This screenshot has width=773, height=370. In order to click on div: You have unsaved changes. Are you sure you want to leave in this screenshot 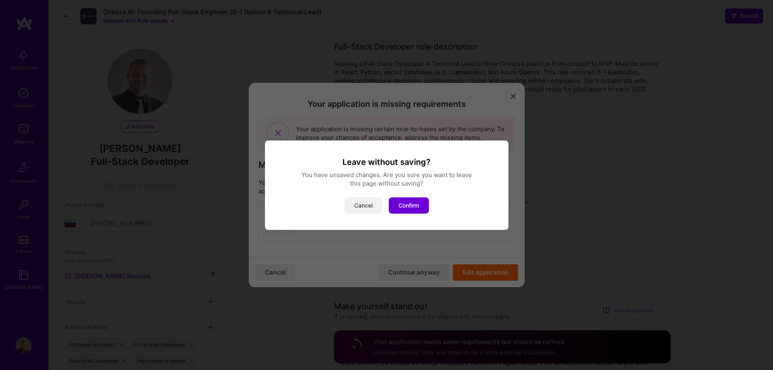, I will do `click(387, 174)`.